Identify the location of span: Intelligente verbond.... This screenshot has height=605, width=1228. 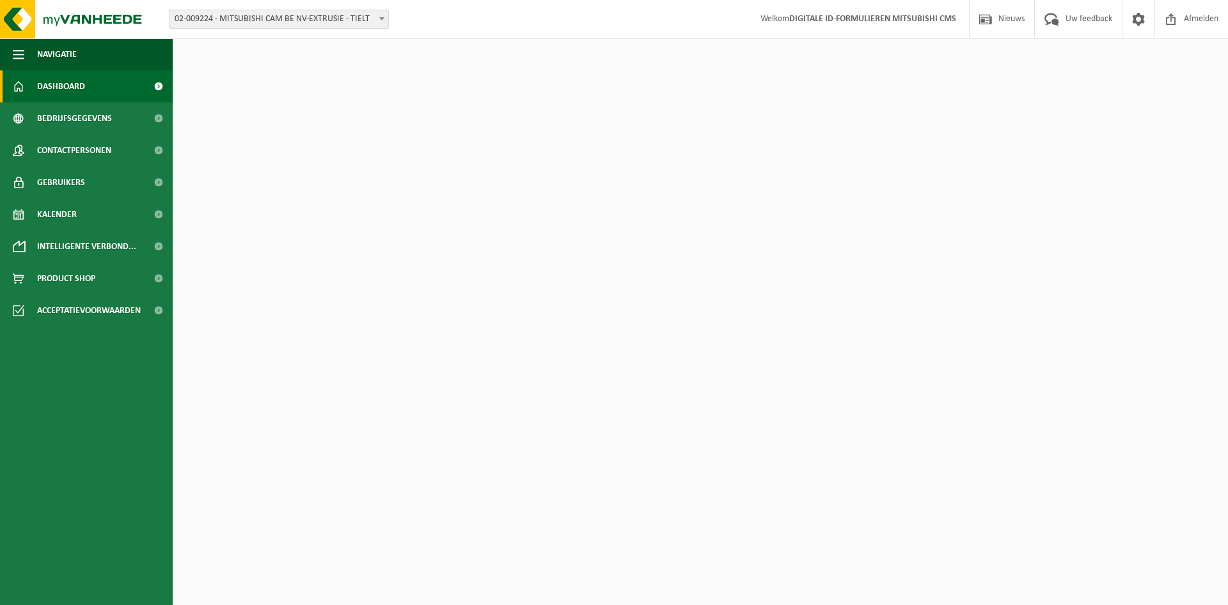
(86, 246).